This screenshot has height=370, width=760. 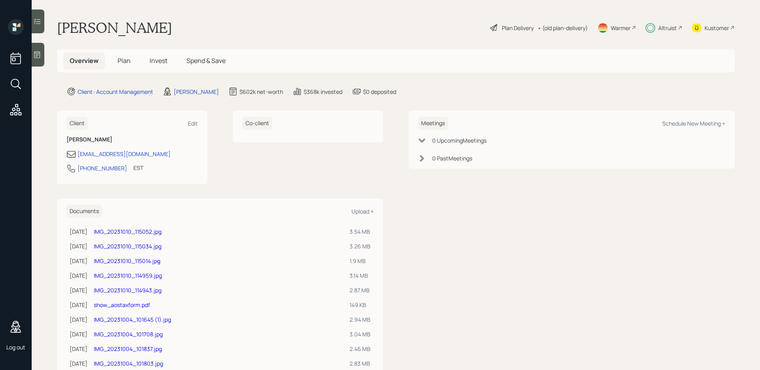 I want to click on div: Schedule New Meeting +, so click(x=693, y=123).